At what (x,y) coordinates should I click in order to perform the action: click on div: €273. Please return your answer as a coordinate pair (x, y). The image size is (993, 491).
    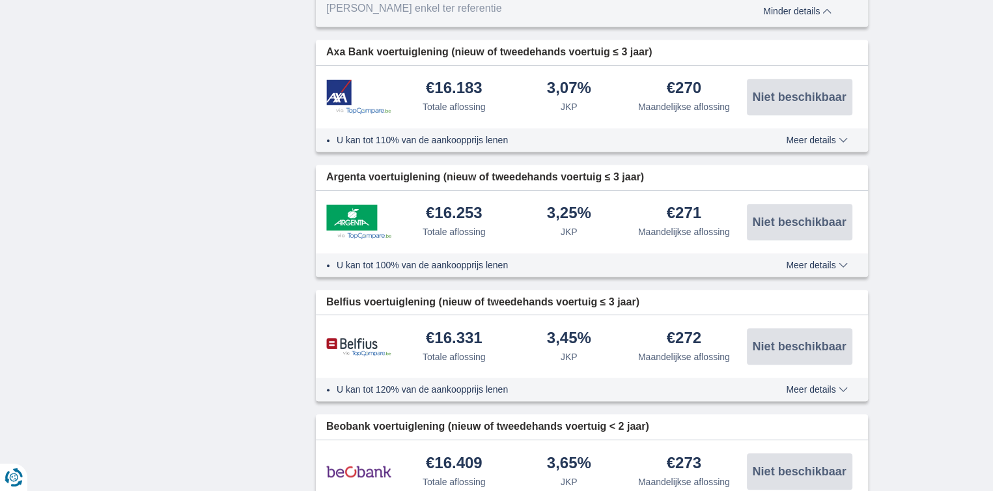
    Looking at the image, I should click on (684, 463).